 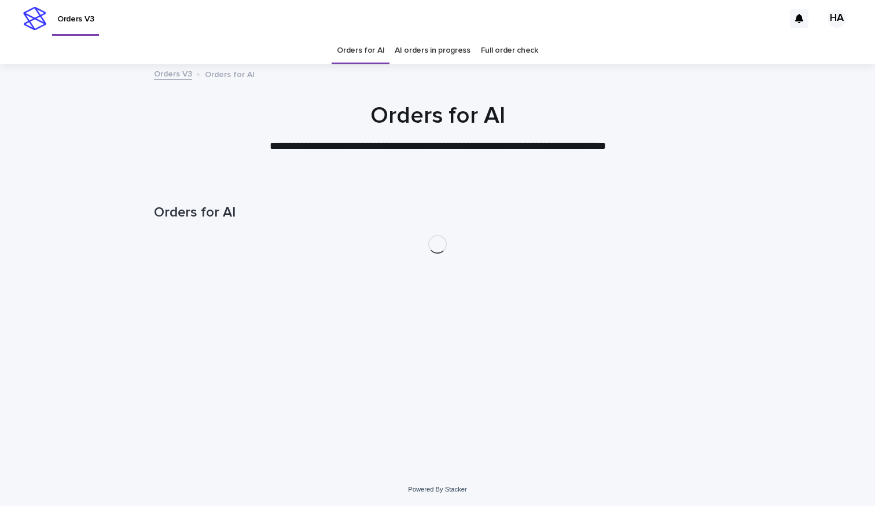 I want to click on a: Orders for AI, so click(x=360, y=50).